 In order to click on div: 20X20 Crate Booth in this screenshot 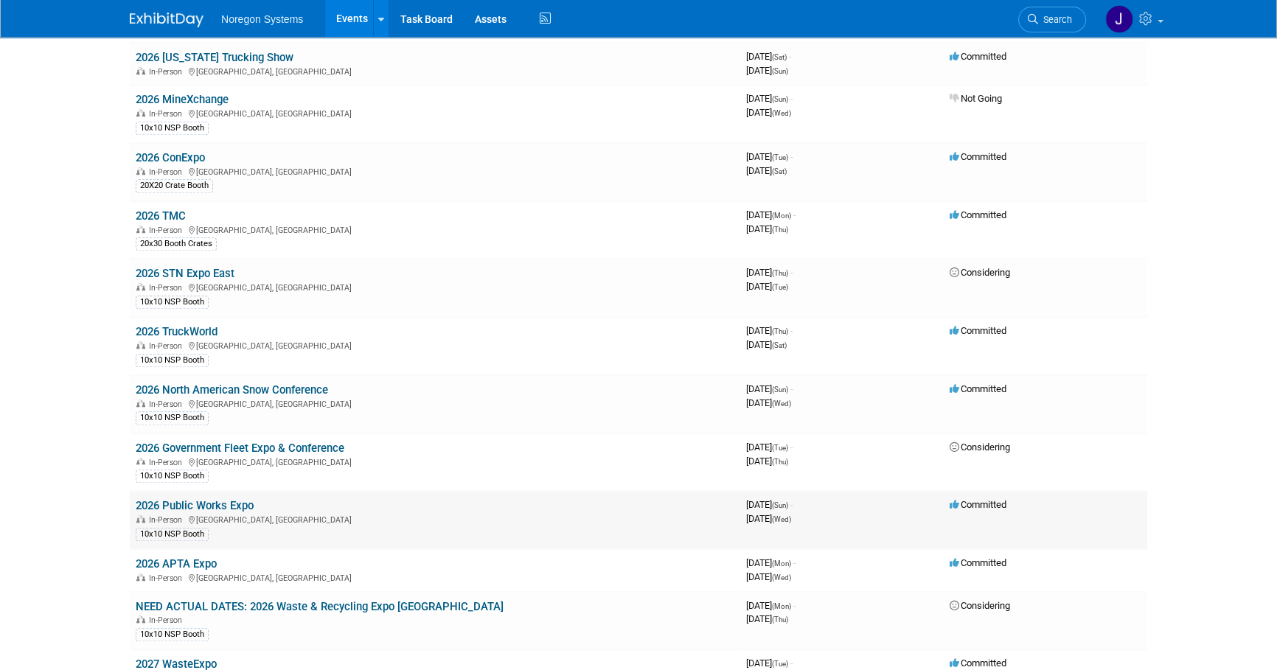, I will do `click(174, 186)`.